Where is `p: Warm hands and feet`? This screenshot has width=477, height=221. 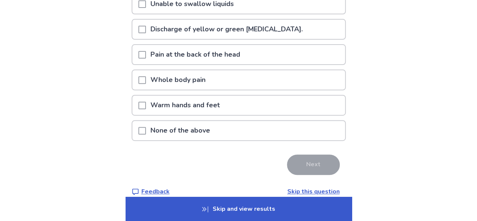 p: Warm hands and feet is located at coordinates (185, 105).